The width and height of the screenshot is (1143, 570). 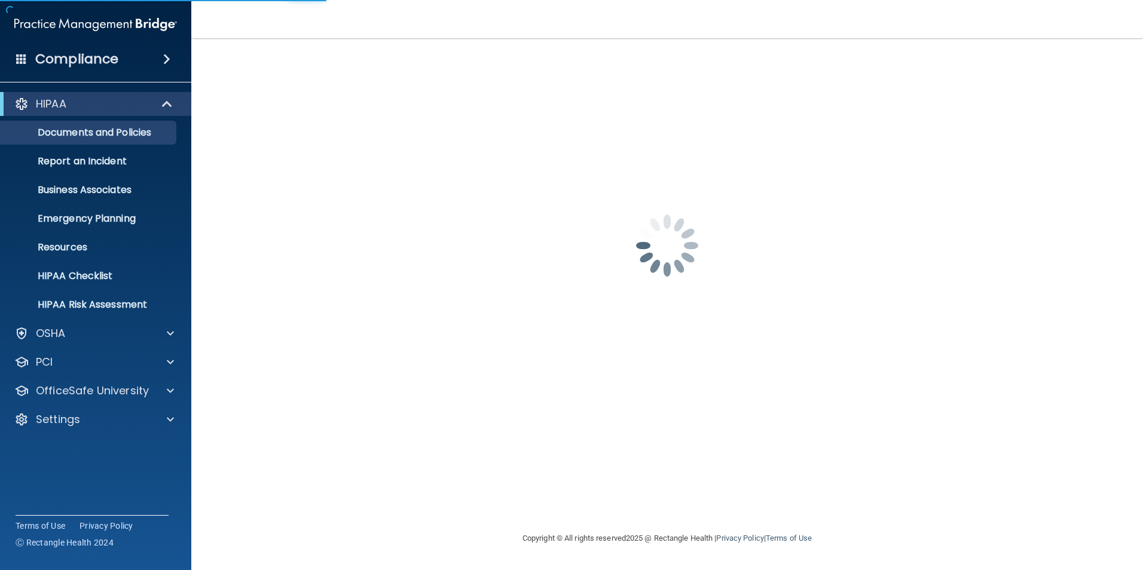 I want to click on p: Resources, so click(x=89, y=248).